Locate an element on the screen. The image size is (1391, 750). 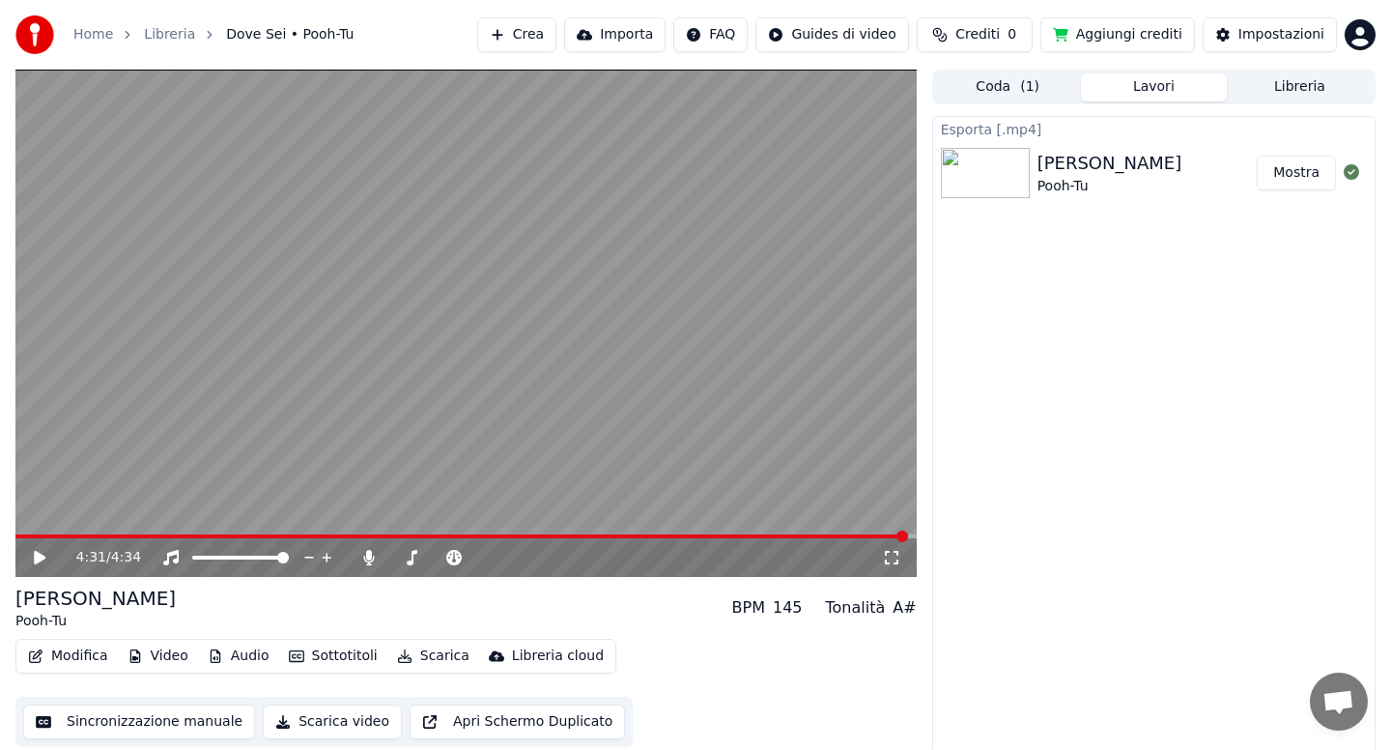
div: Esporta [.mp4] is located at coordinates (1153, 128).